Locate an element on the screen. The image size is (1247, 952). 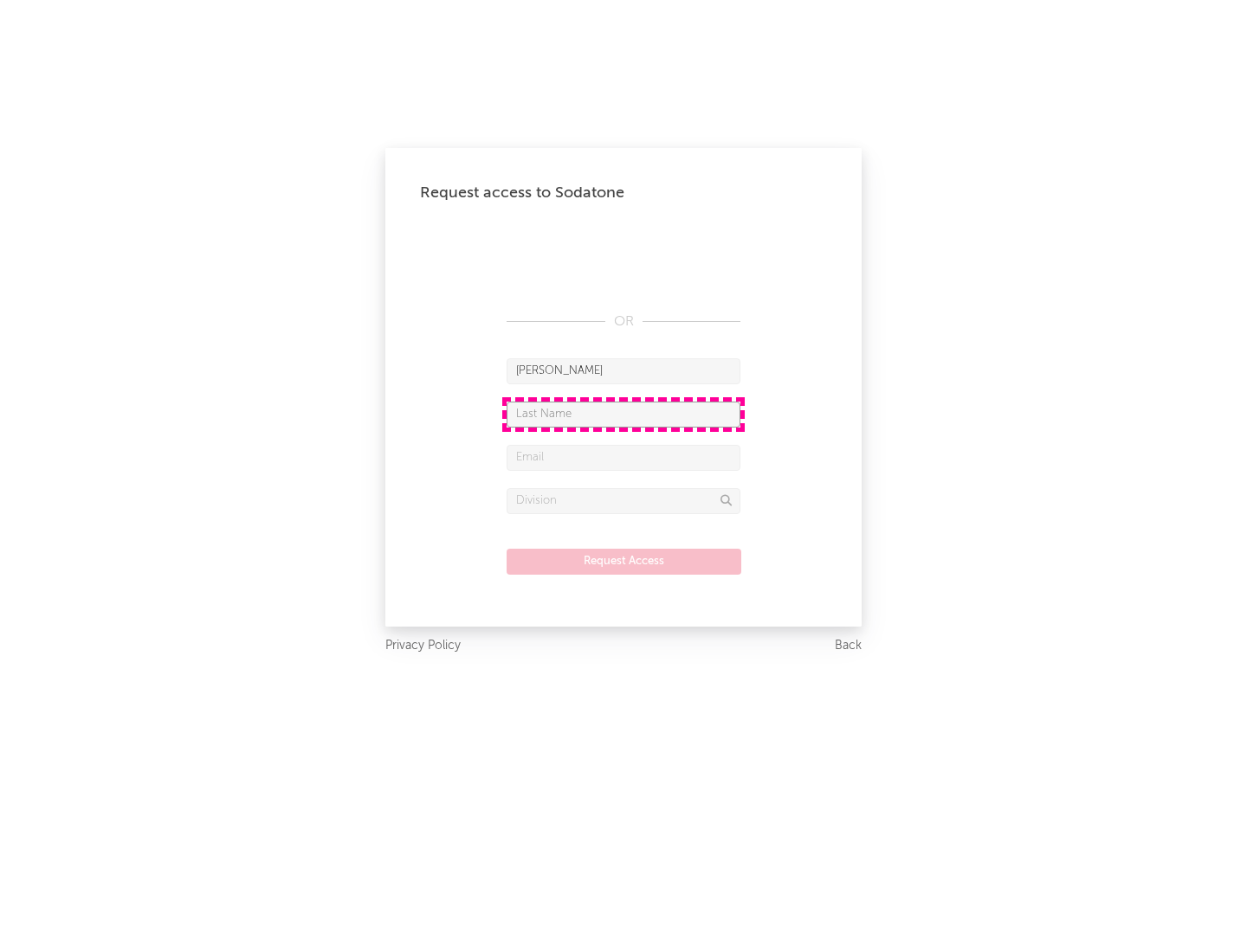
div: OR is located at coordinates (623, 322).